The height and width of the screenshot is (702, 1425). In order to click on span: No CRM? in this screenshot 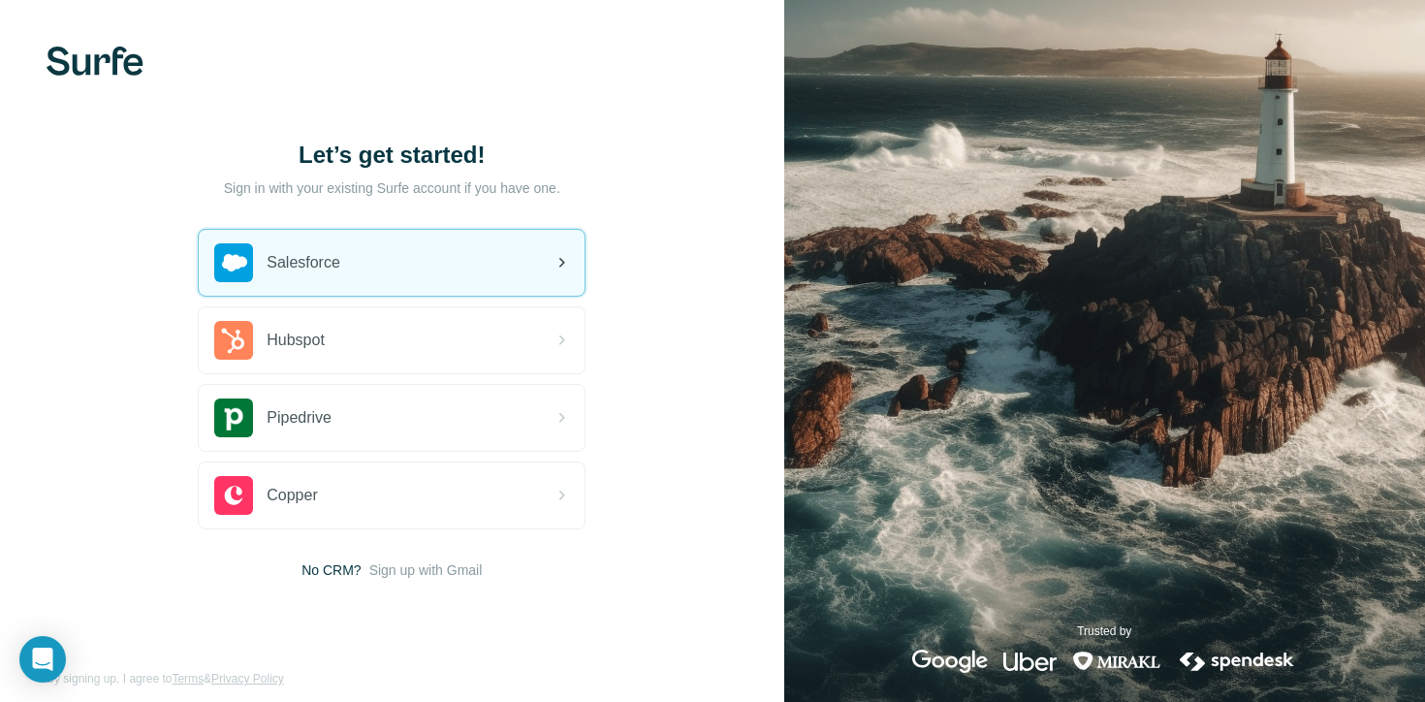, I will do `click(330, 570)`.